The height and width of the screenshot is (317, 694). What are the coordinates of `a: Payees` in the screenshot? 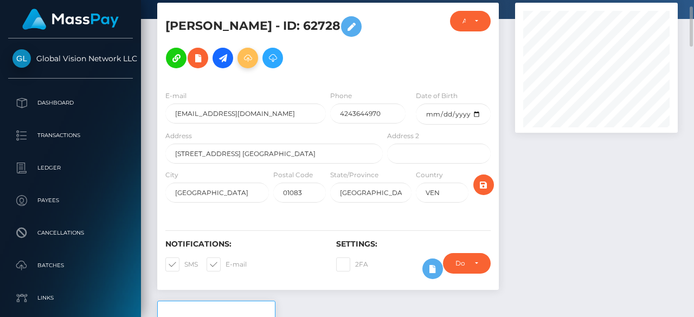 It's located at (71, 201).